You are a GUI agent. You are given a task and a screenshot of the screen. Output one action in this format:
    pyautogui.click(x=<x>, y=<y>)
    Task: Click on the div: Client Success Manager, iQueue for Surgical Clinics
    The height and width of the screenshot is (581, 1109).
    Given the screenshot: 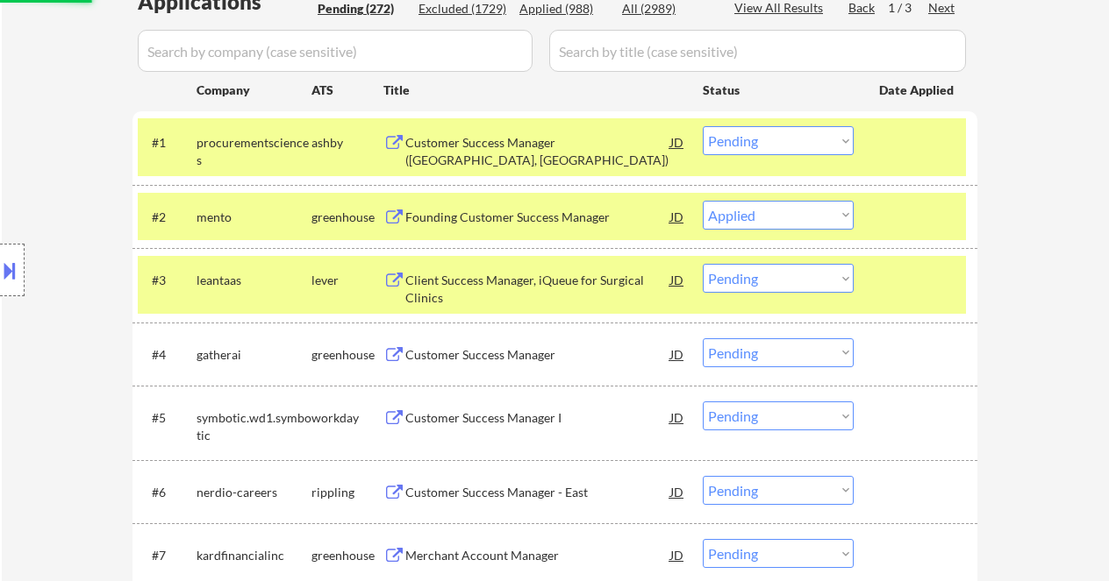 What is the action you would take?
    pyautogui.click(x=538, y=289)
    